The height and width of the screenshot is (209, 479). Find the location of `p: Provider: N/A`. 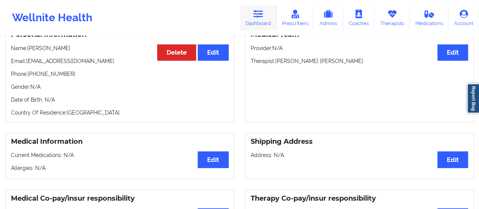

p: Provider: N/A is located at coordinates (360, 48).